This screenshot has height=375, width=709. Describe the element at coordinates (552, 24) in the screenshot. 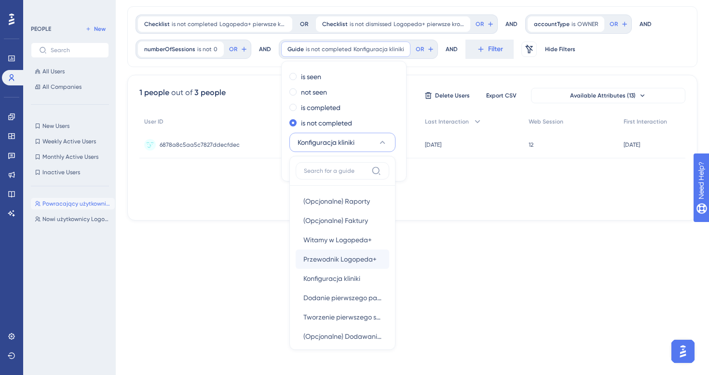

I see `span: accountType` at that location.